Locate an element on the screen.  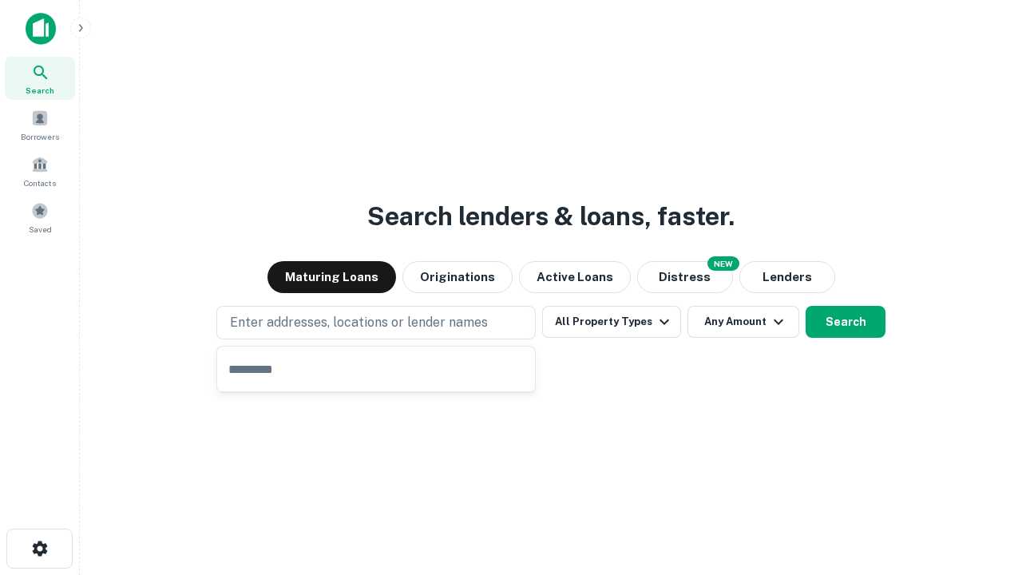
div: NEW is located at coordinates (723, 263).